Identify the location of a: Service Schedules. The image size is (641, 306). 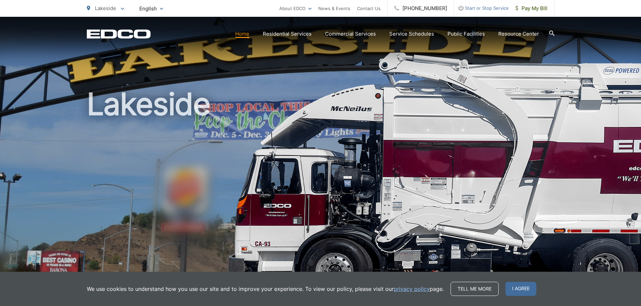
(411, 34).